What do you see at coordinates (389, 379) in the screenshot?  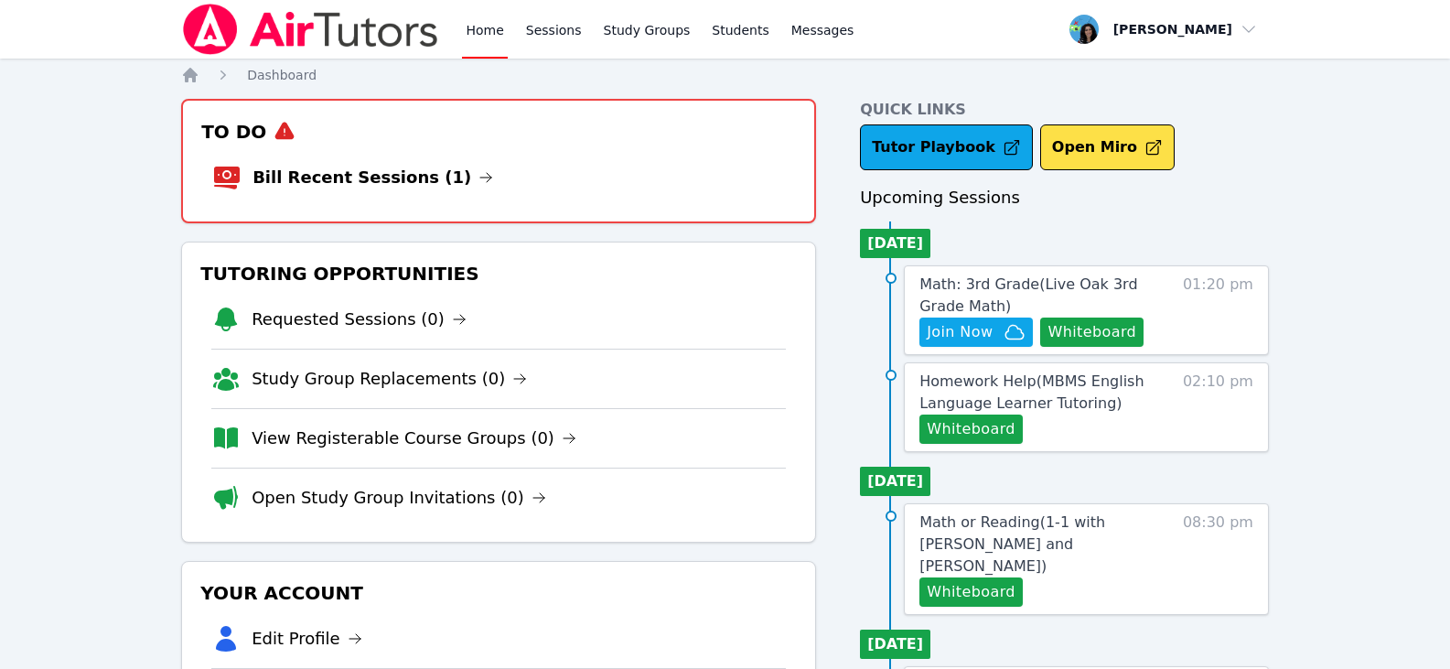 I see `a: Study Group Replacements (0)` at bounding box center [389, 379].